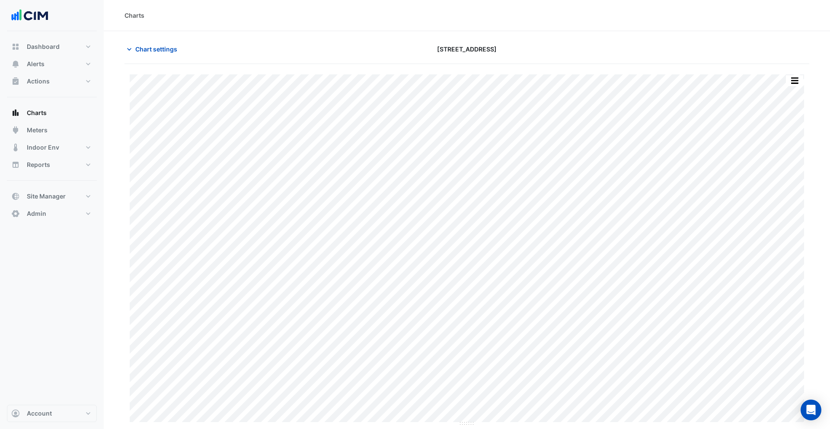  Describe the element at coordinates (16, 64) in the screenshot. I see `app-icon: Alerts` at that location.